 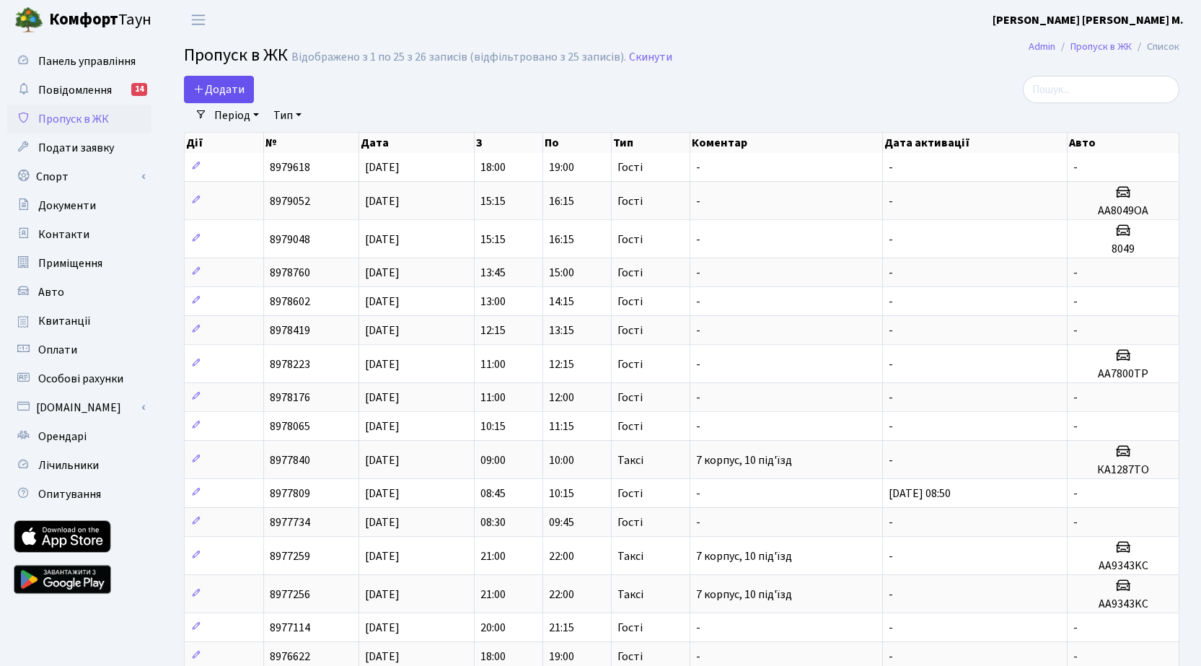 I want to click on span: 15:00, so click(x=561, y=273).